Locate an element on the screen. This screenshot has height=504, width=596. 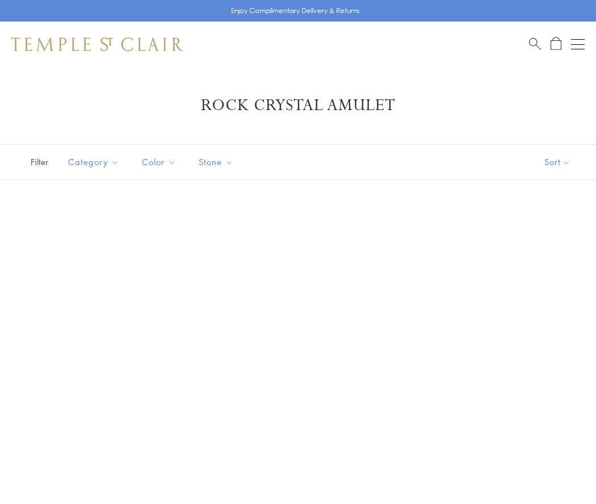
button: Color is located at coordinates (159, 162).